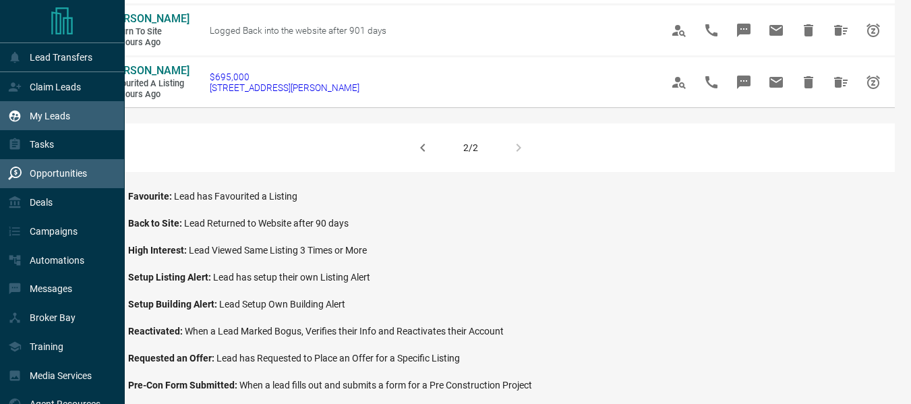 The height and width of the screenshot is (404, 911). Describe the element at coordinates (266, 223) in the screenshot. I see `span: Lead Returned to Website after 90 days` at that location.